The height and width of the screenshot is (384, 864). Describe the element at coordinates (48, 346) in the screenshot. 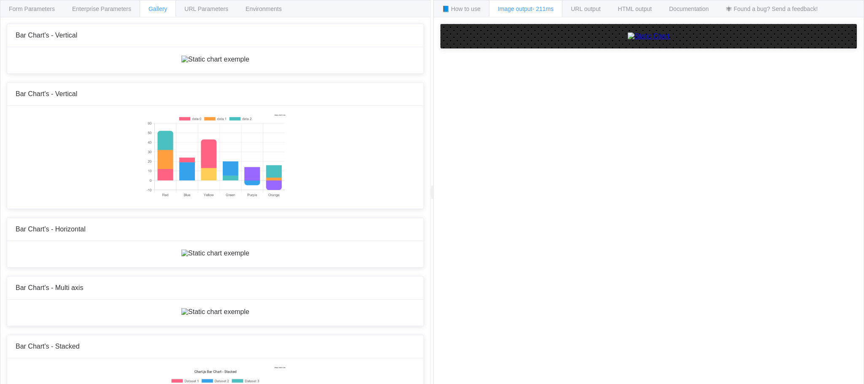

I see `span: Bar Chart's - Stacked` at that location.